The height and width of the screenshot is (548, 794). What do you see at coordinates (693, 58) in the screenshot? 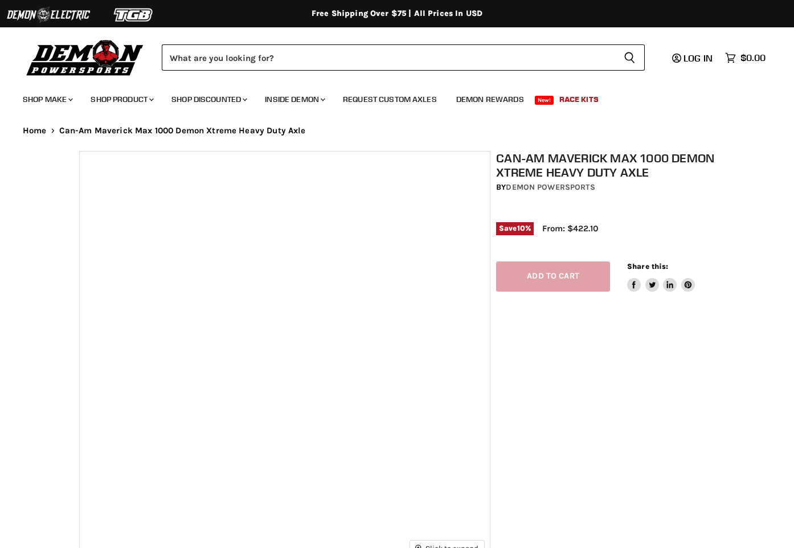
I see `a: Log in` at bounding box center [693, 58].